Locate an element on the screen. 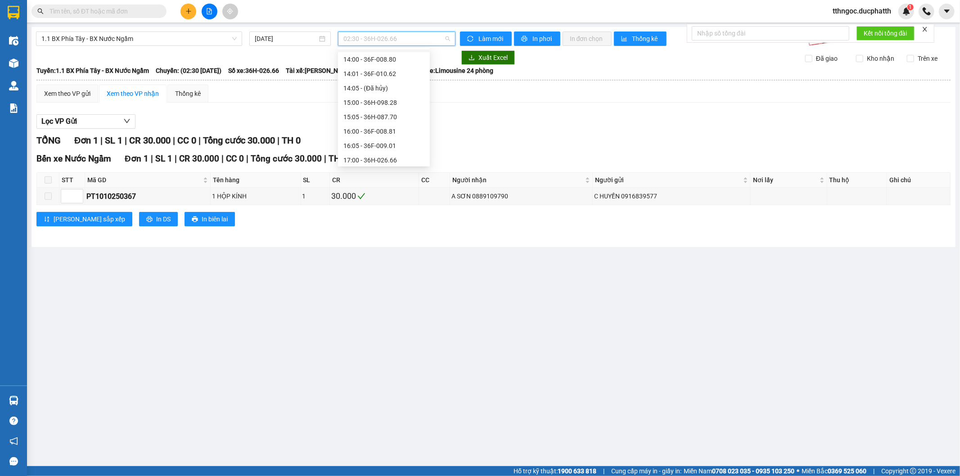 This screenshot has height=476, width=960. span: Người nhận is located at coordinates (518, 180).